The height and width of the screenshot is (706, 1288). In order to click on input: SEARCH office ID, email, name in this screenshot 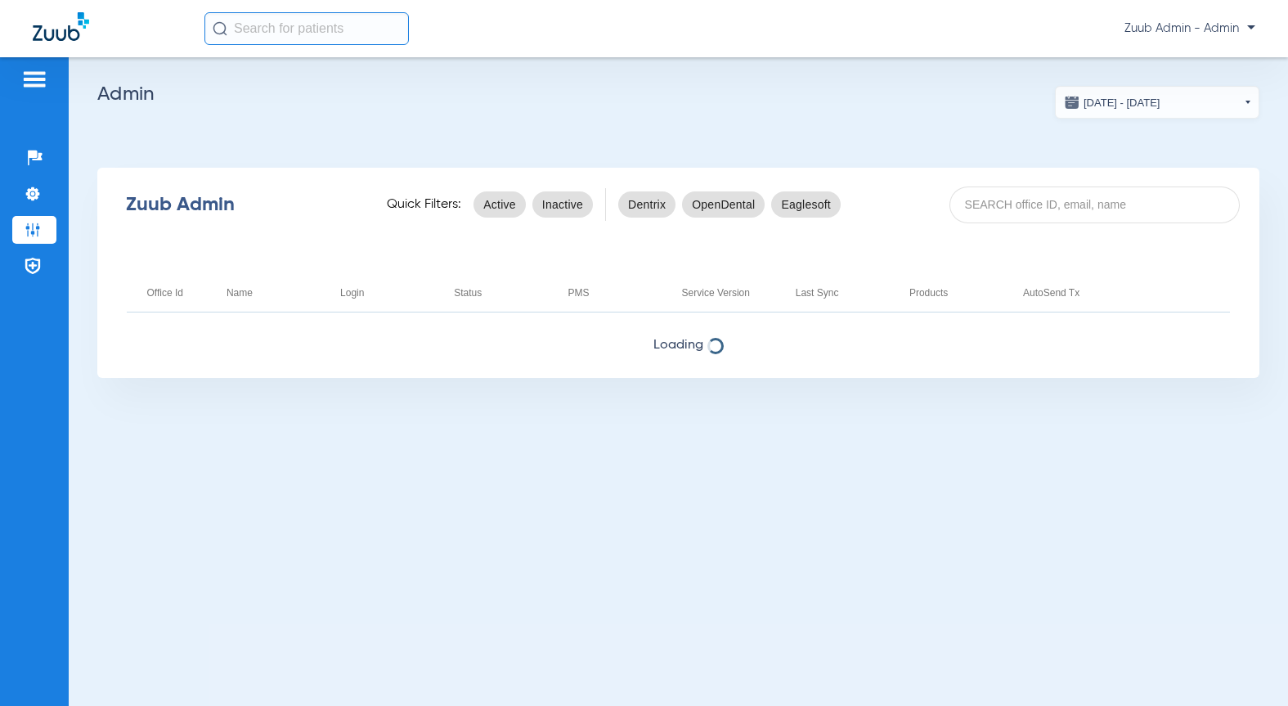, I will do `click(1094, 204)`.